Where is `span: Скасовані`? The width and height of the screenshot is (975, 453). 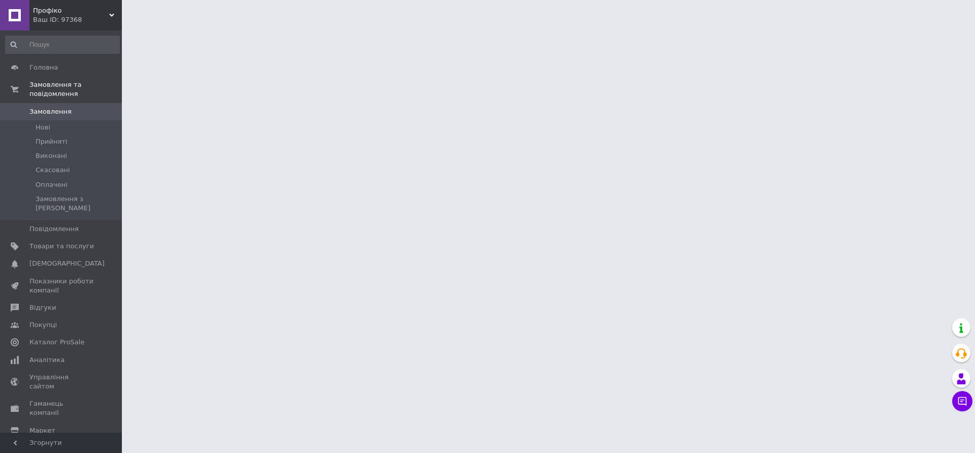
span: Скасовані is located at coordinates (53, 170).